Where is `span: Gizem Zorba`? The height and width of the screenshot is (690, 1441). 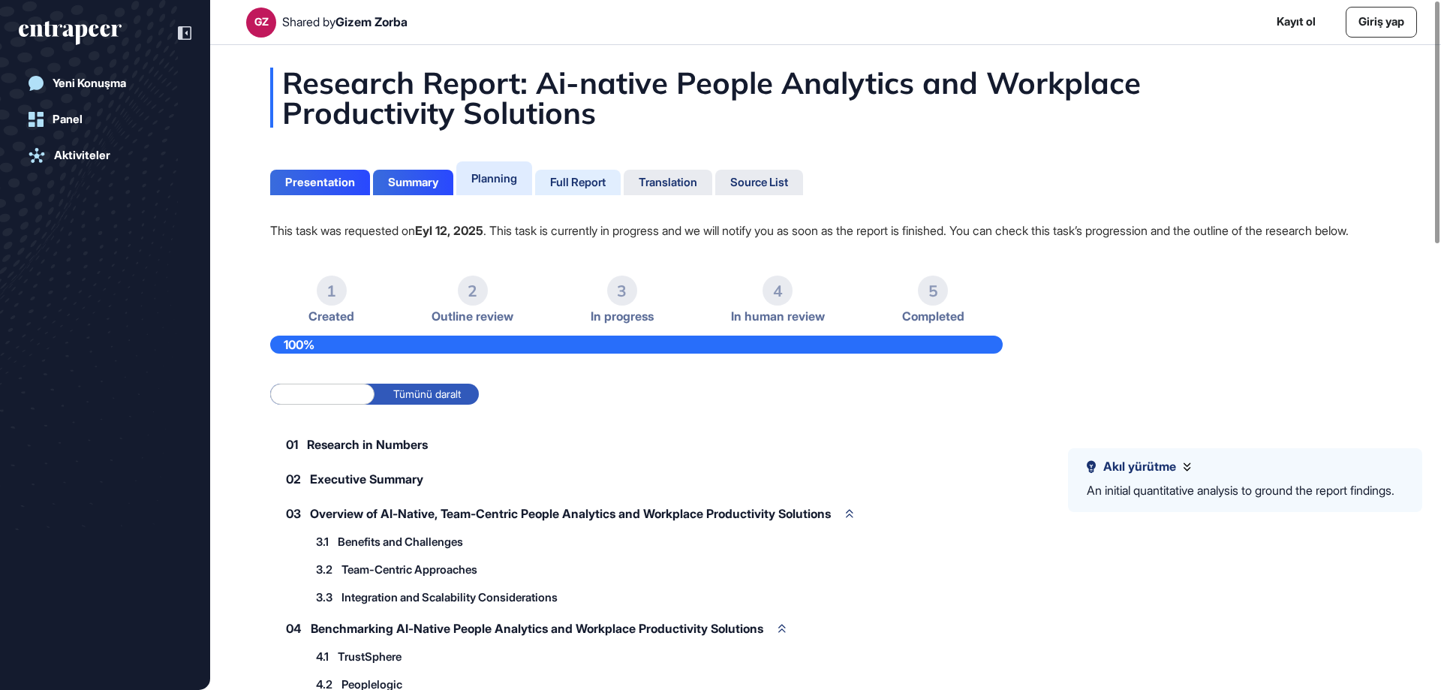 span: Gizem Zorba is located at coordinates (372, 22).